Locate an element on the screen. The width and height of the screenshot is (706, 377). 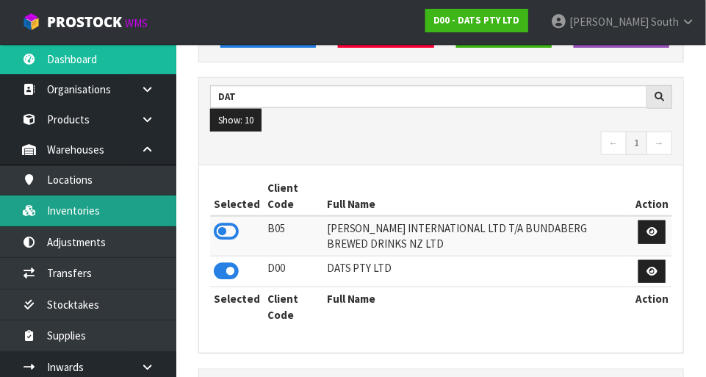
a: 1 is located at coordinates (636, 143).